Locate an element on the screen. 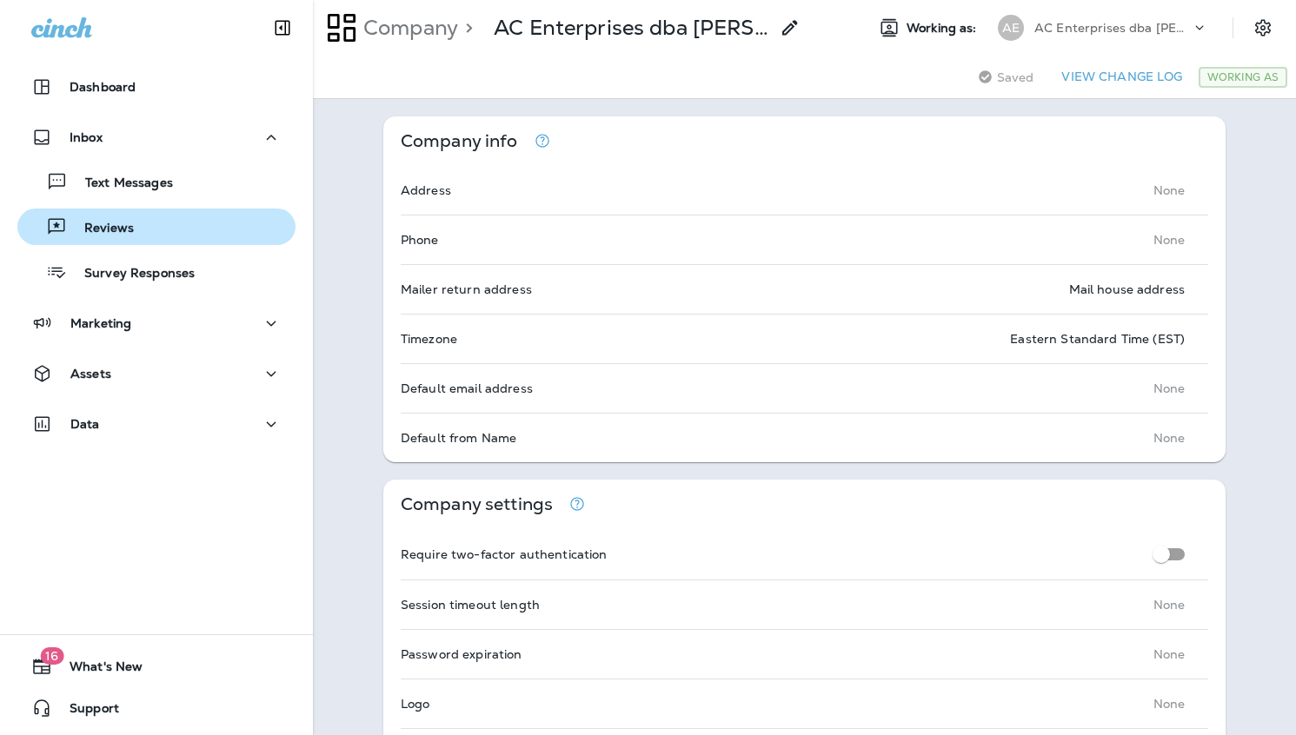 This screenshot has height=735, width=1296. p: Address is located at coordinates (426, 190).